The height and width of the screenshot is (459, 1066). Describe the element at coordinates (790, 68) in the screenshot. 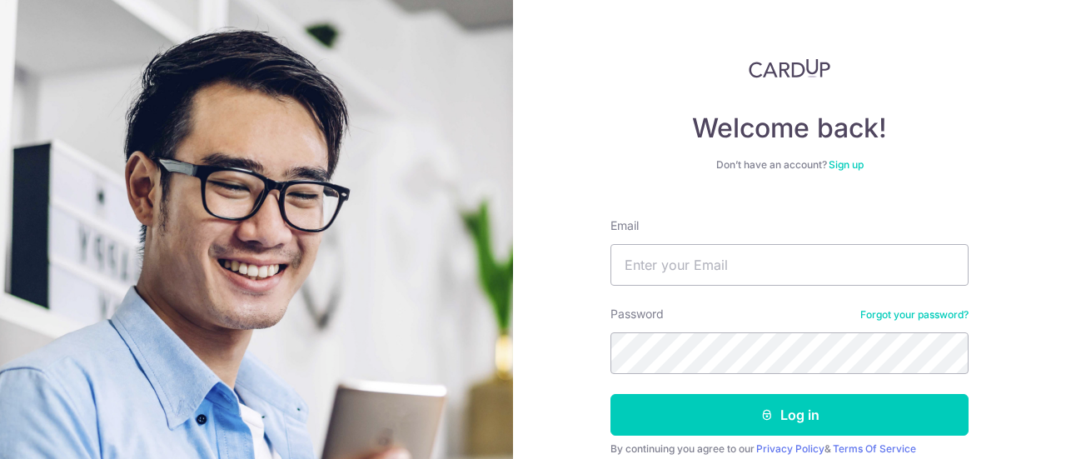

I see `img: CardUp Logo` at that location.